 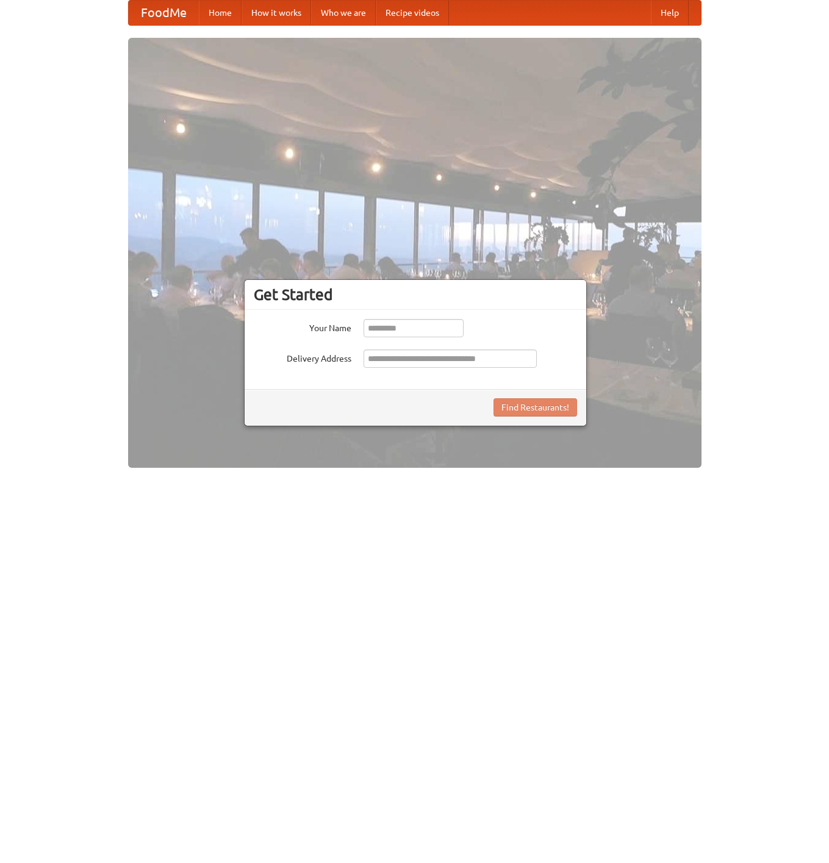 I want to click on button: Find Restaurants!, so click(x=535, y=408).